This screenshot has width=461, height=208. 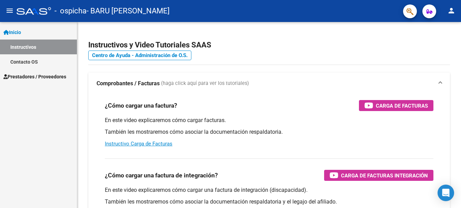 I want to click on span: - ospicha, so click(x=70, y=11).